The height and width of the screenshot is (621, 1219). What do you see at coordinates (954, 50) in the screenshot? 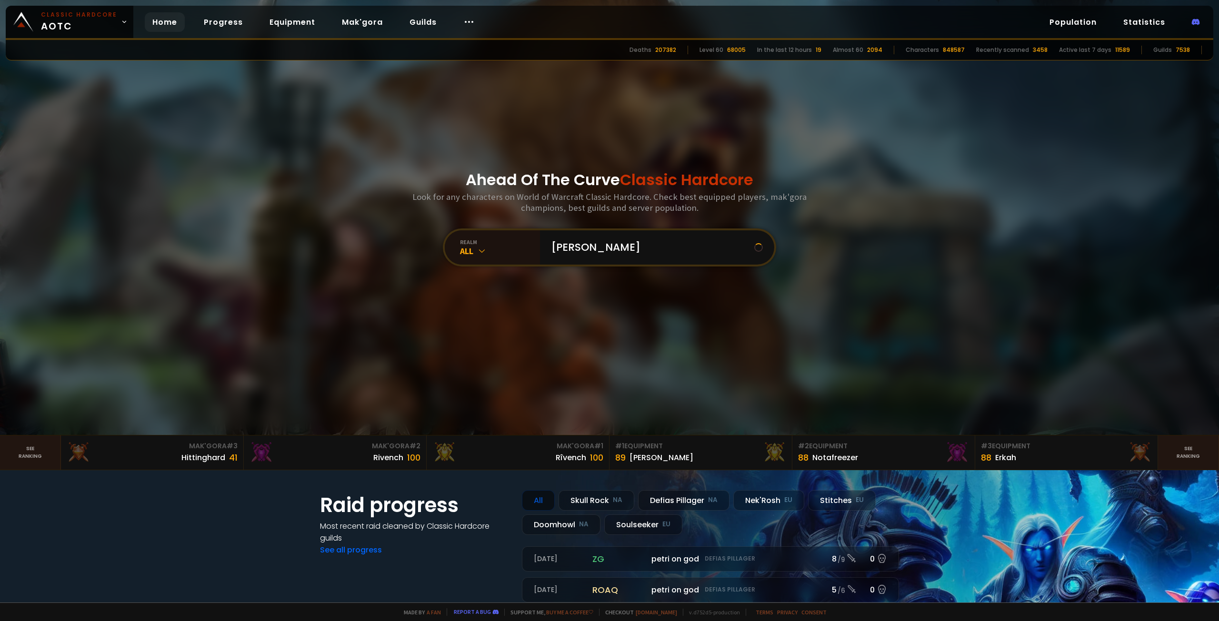
I see `div: 848587` at bounding box center [954, 50].